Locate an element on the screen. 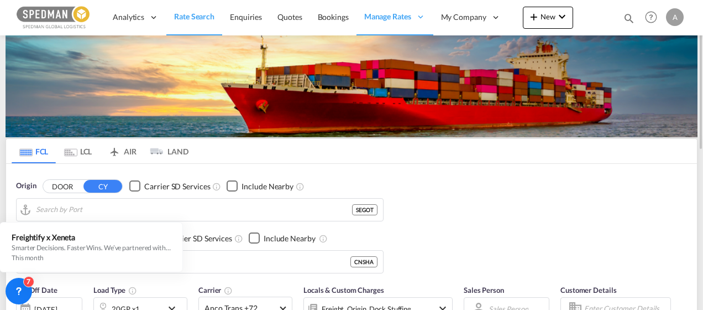 The width and height of the screenshot is (703, 310). md-tab-item: AIR is located at coordinates (122, 151).